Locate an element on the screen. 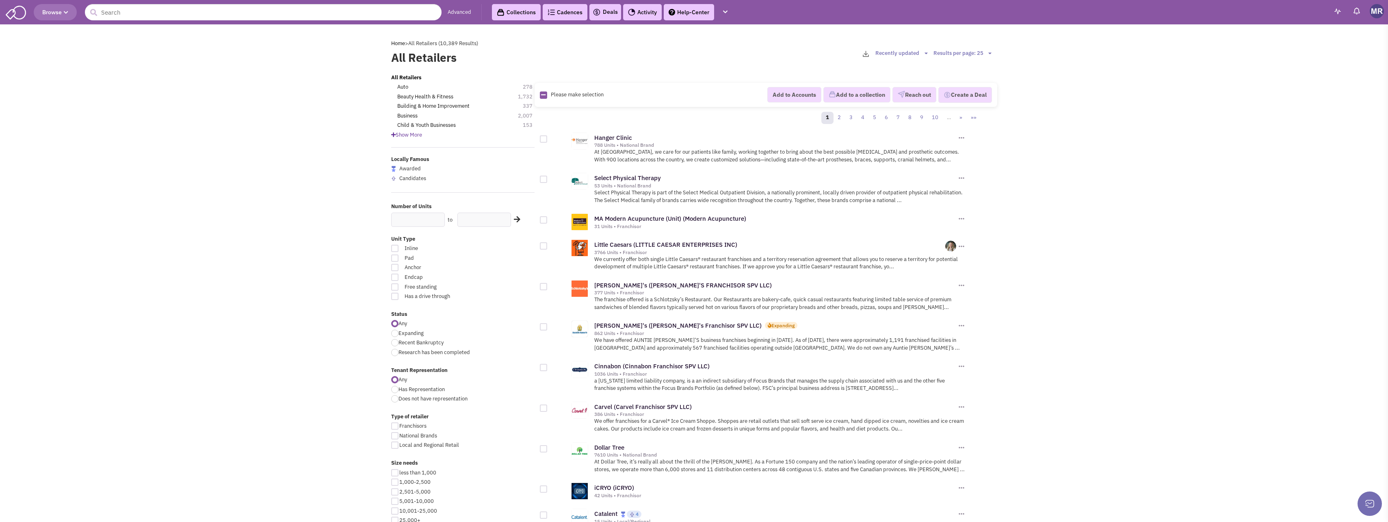 The image size is (1388, 522). button: Add to a collection is located at coordinates (857, 95).